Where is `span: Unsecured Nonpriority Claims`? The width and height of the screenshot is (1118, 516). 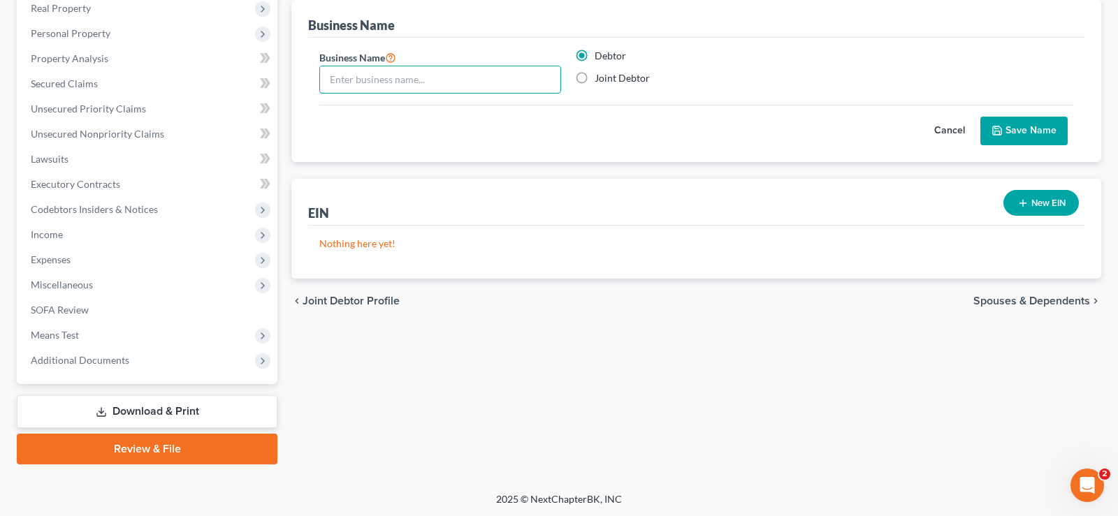 span: Unsecured Nonpriority Claims is located at coordinates (97, 133).